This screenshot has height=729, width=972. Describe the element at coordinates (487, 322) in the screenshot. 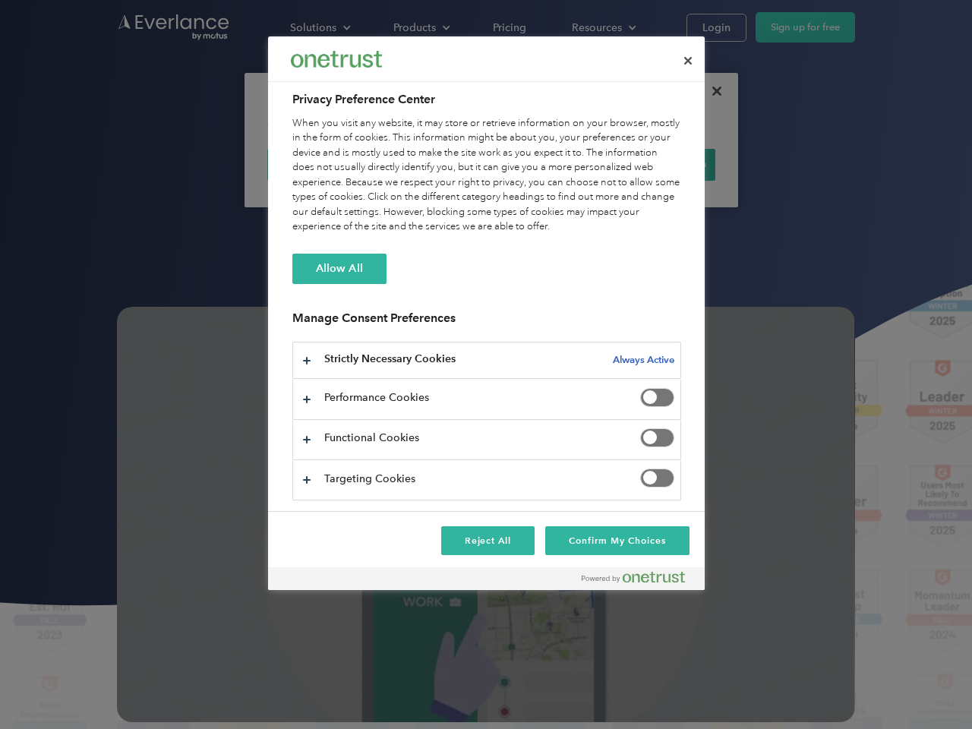

I see `h3: Manage Consent Preferences` at that location.